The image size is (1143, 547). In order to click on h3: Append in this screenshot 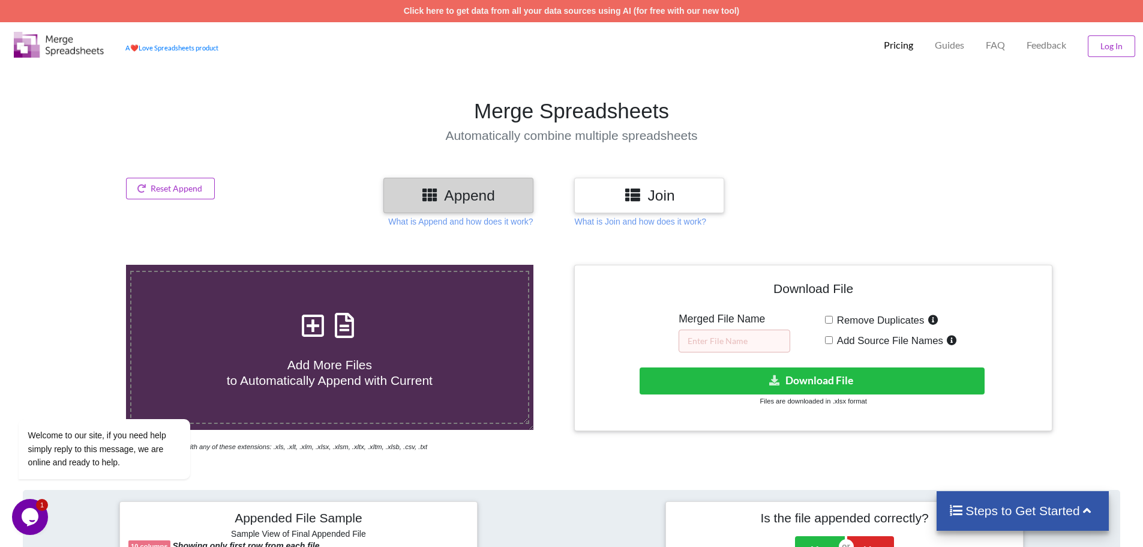, I will do `click(458, 195)`.